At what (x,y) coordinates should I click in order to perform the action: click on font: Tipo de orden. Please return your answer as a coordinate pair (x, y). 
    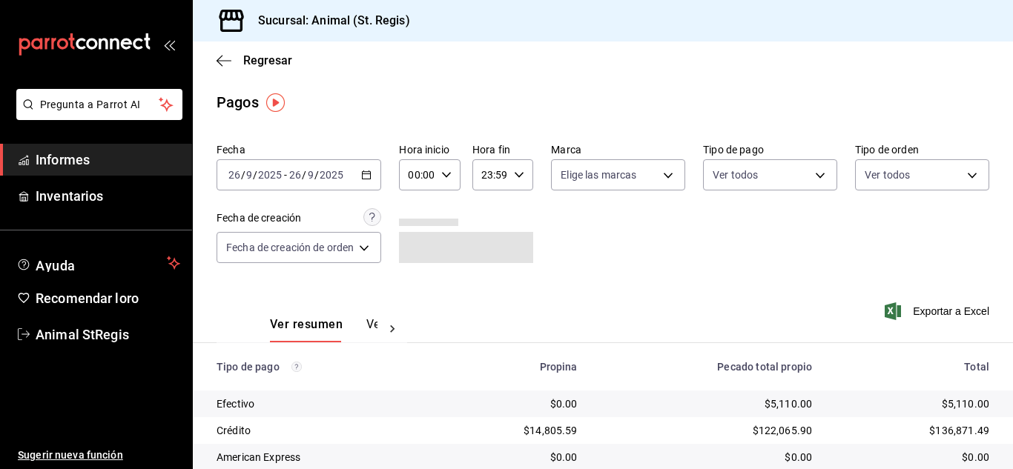
    Looking at the image, I should click on (887, 150).